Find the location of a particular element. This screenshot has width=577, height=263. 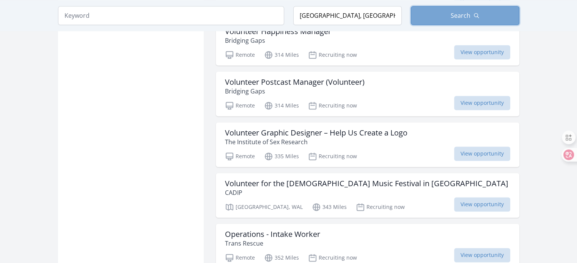

h3: Volunteer Graphic Designer – Help Us Create a Logo is located at coordinates (316, 133).